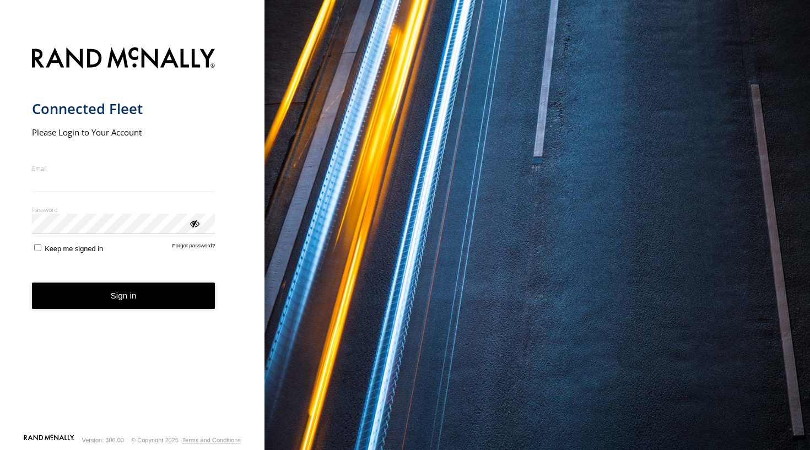 The height and width of the screenshot is (450, 810). I want to click on div: ViewPassword, so click(194, 223).